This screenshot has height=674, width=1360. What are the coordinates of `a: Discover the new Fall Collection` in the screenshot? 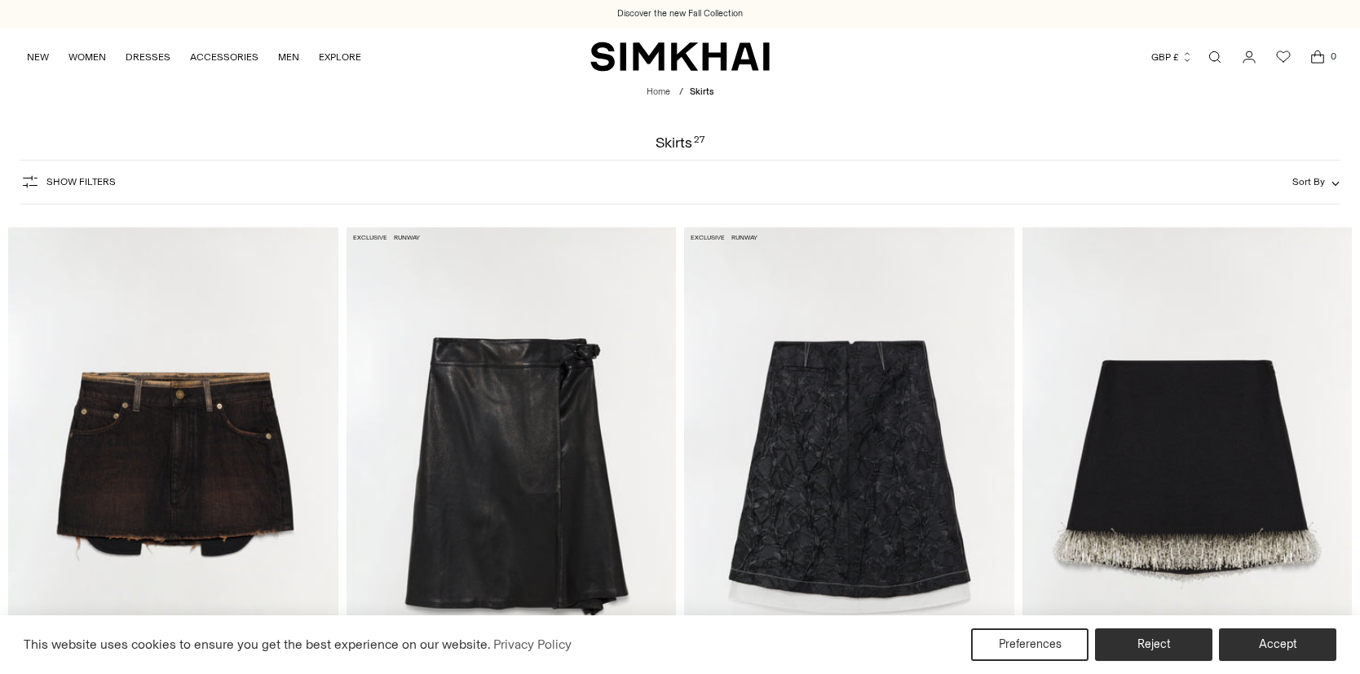 It's located at (680, 14).